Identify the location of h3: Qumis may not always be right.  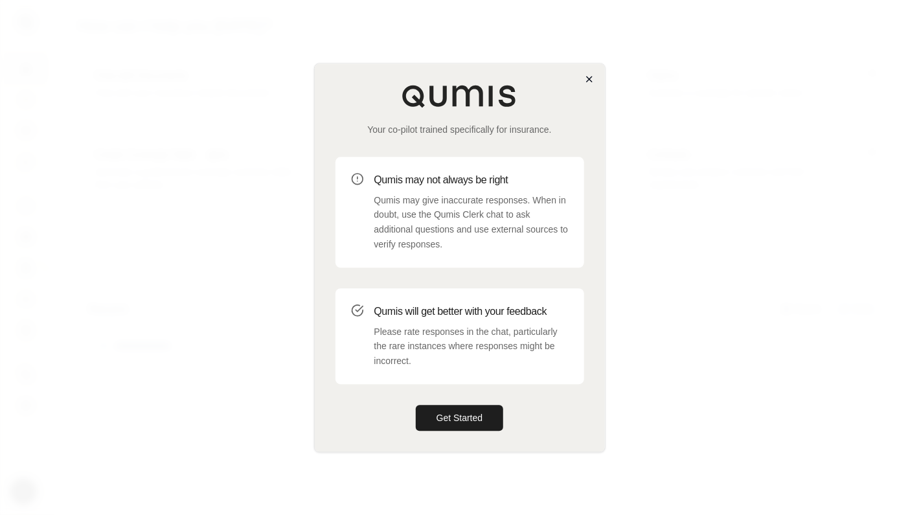
(471, 180).